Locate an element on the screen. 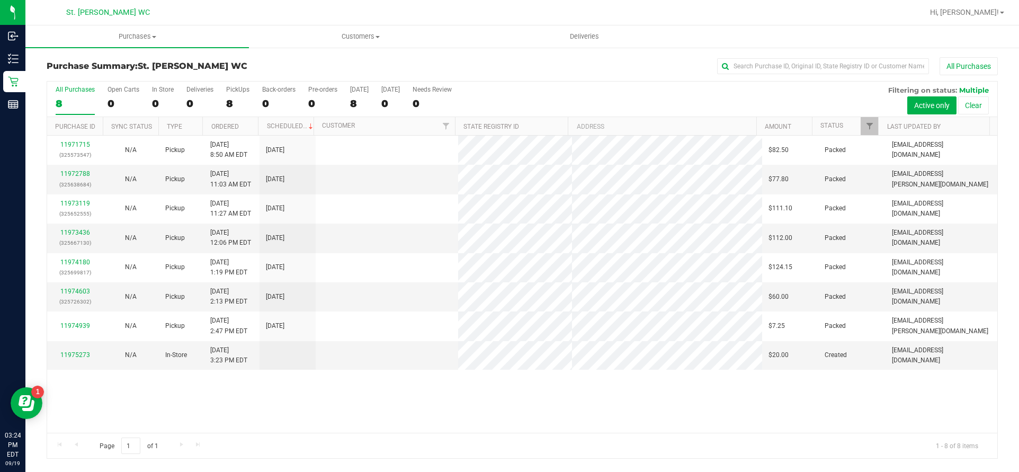 This screenshot has height=472, width=1019. input: 1 is located at coordinates (131, 445).